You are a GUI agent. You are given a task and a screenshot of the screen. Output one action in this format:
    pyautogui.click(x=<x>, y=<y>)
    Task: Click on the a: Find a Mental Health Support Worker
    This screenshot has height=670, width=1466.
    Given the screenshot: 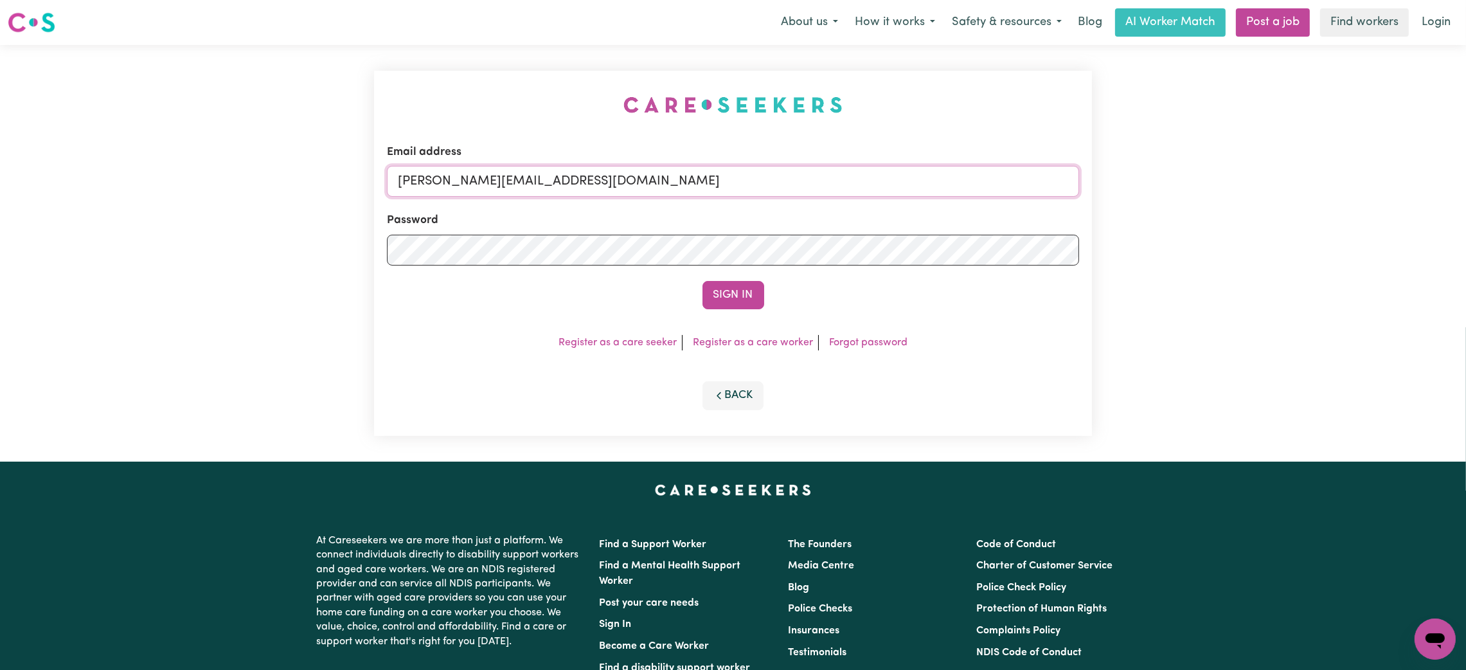 What is the action you would take?
    pyautogui.click(x=670, y=573)
    